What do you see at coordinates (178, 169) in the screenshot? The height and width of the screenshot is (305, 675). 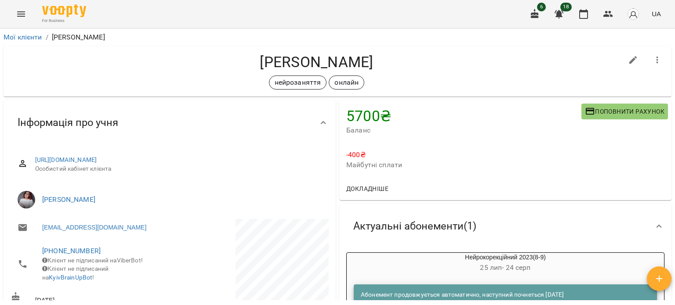 I see `span: Особистий кабінет клієнта` at bounding box center [178, 169].